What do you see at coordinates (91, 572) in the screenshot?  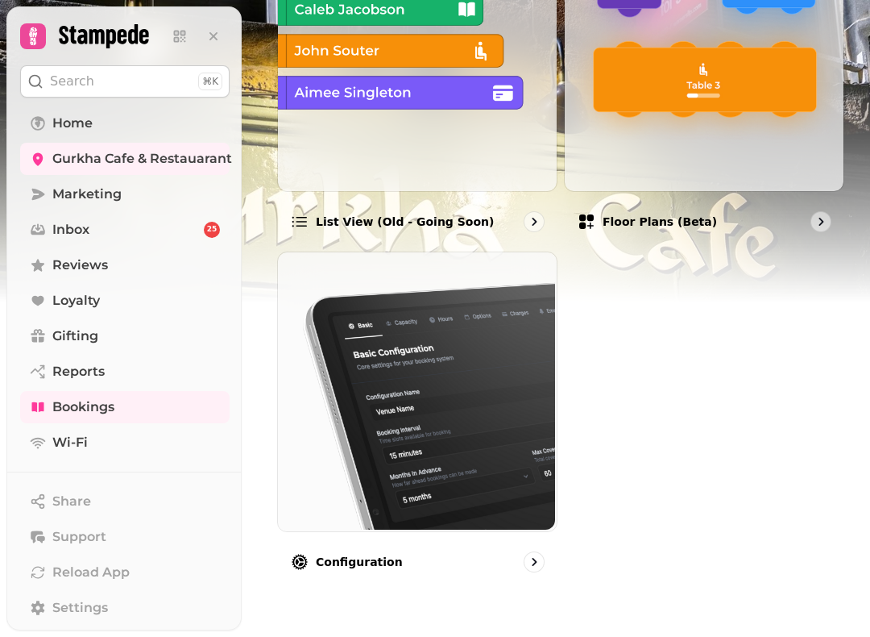 I see `span: Reload App` at bounding box center [91, 572].